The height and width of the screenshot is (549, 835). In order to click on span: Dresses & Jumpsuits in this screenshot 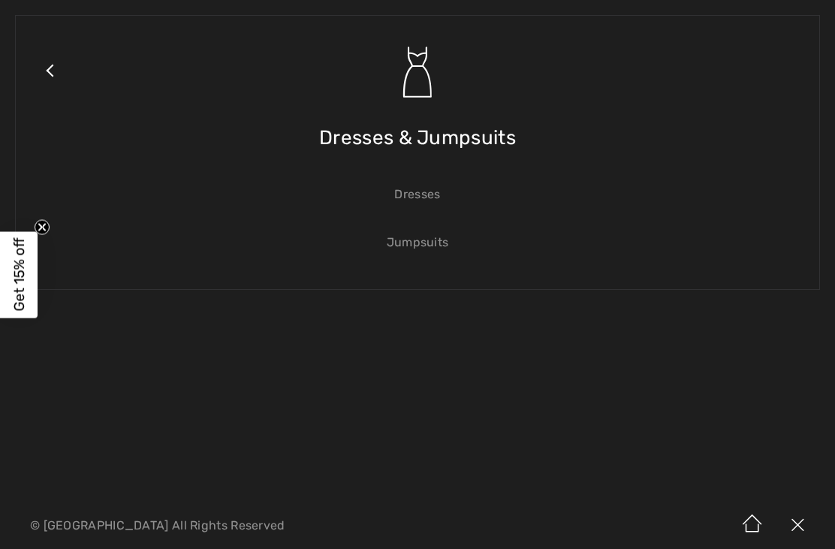, I will do `click(418, 137)`.